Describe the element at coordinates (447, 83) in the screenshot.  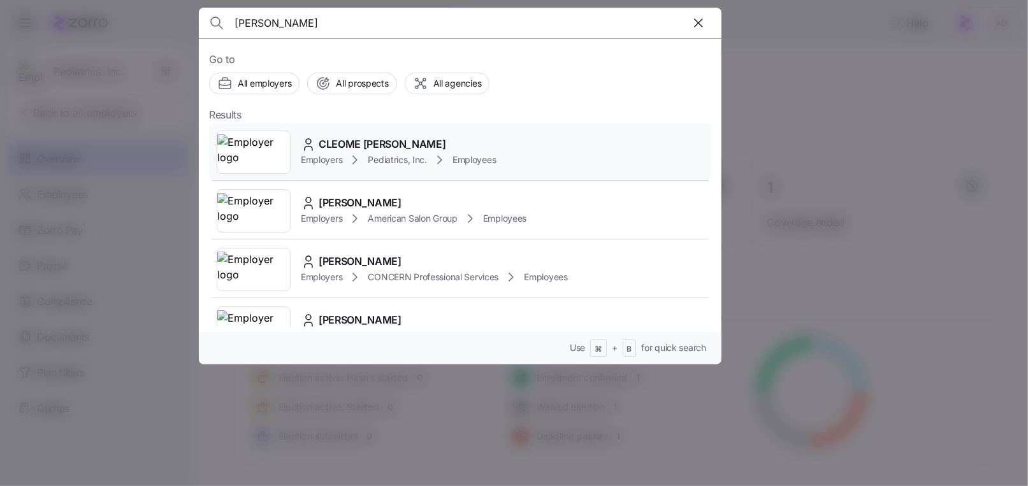
I see `button: All agencies` at that location.